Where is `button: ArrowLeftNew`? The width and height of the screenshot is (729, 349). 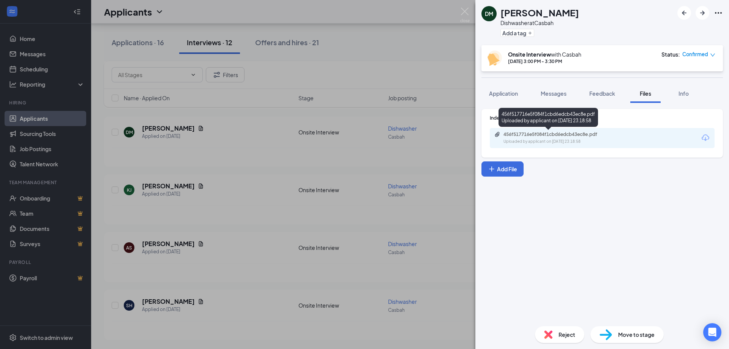 button: ArrowLeftNew is located at coordinates (684, 13).